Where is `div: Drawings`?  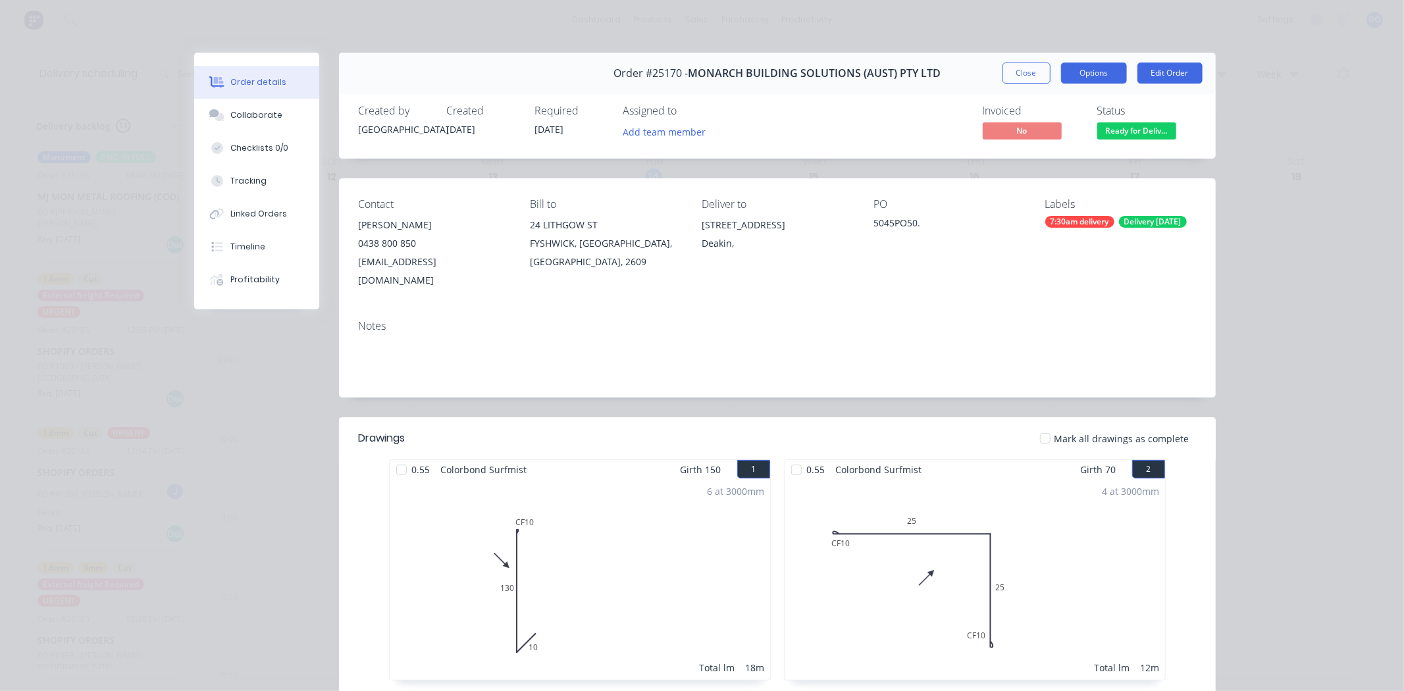 div: Drawings is located at coordinates (382, 438).